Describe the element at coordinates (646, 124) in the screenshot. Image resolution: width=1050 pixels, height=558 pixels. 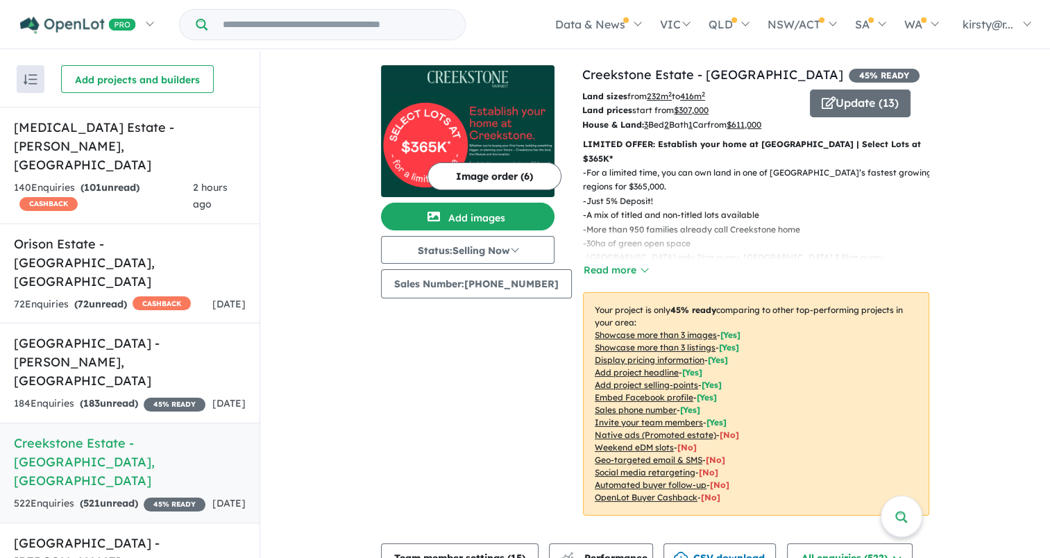
I see `u: 3` at that location.